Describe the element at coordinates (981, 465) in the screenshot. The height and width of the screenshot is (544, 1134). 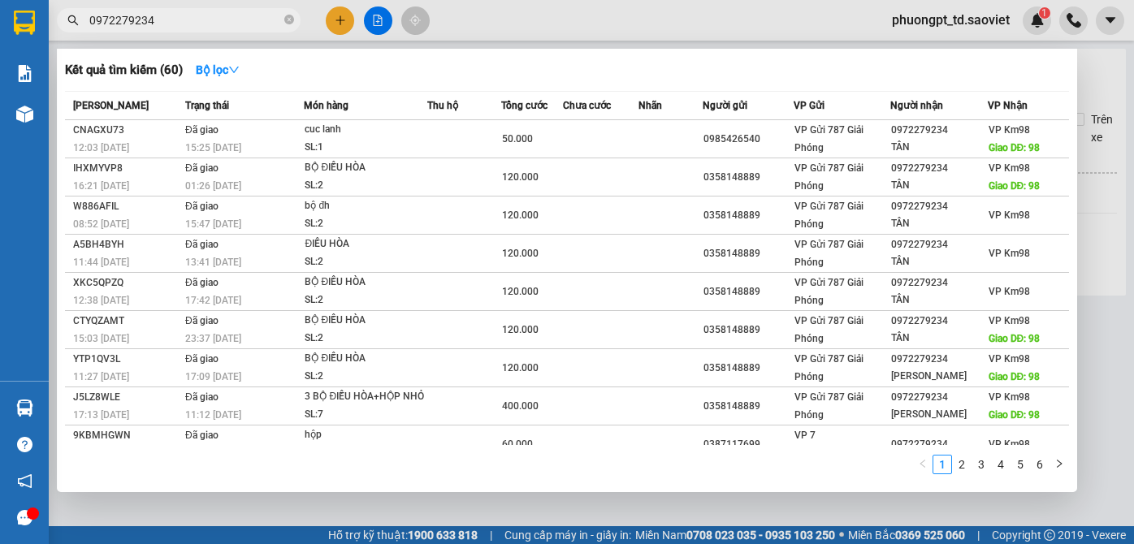
I see `li: 3` at that location.